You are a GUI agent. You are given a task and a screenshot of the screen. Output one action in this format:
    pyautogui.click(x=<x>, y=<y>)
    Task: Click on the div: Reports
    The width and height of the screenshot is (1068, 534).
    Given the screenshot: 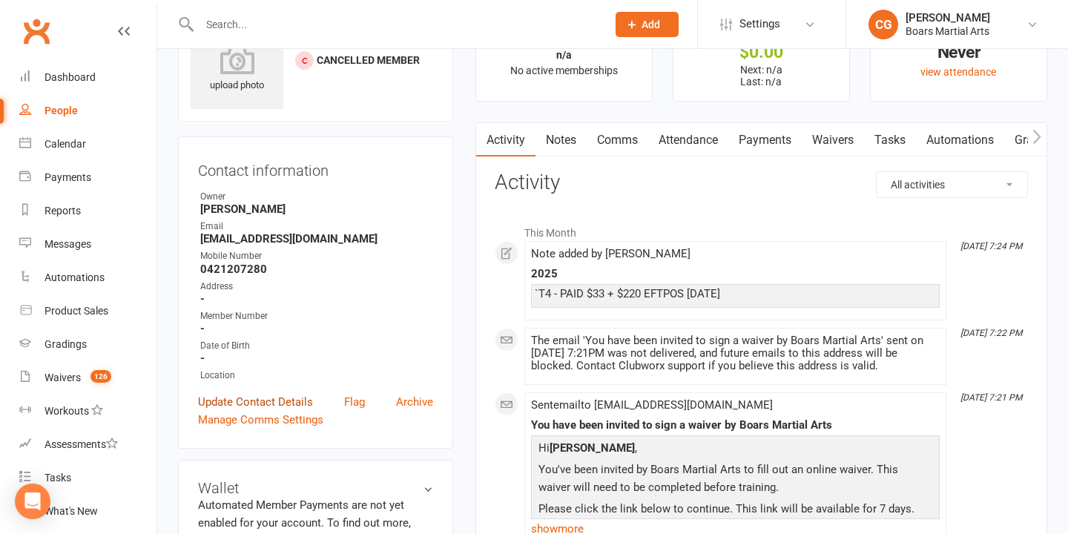 What is the action you would take?
    pyautogui.click(x=62, y=211)
    